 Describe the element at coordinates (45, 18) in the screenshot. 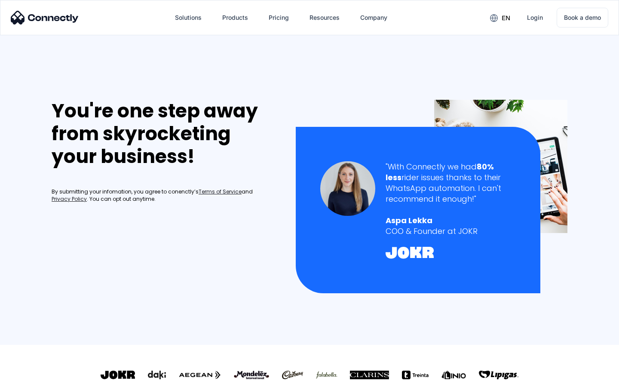

I see `img: Connectly Logo` at that location.